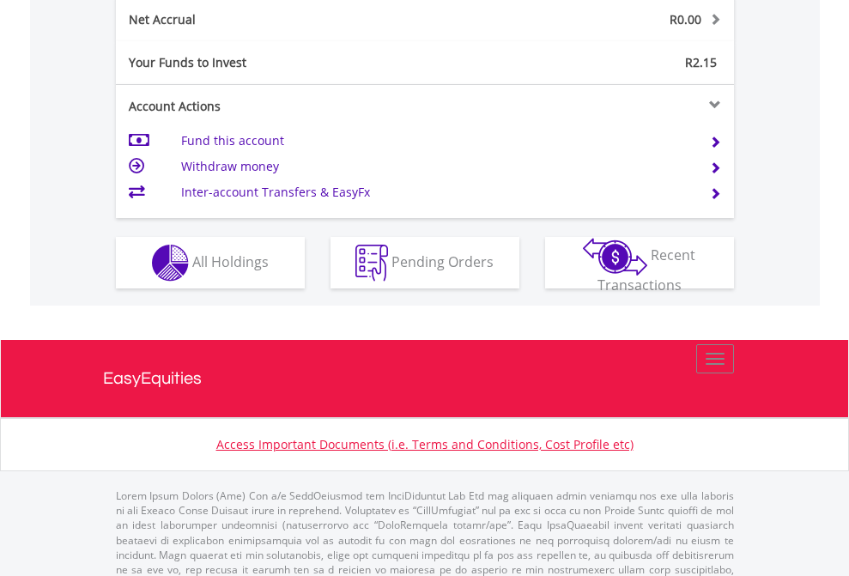 The image size is (849, 576). I want to click on div: Net Accrual, so click(296, 20).